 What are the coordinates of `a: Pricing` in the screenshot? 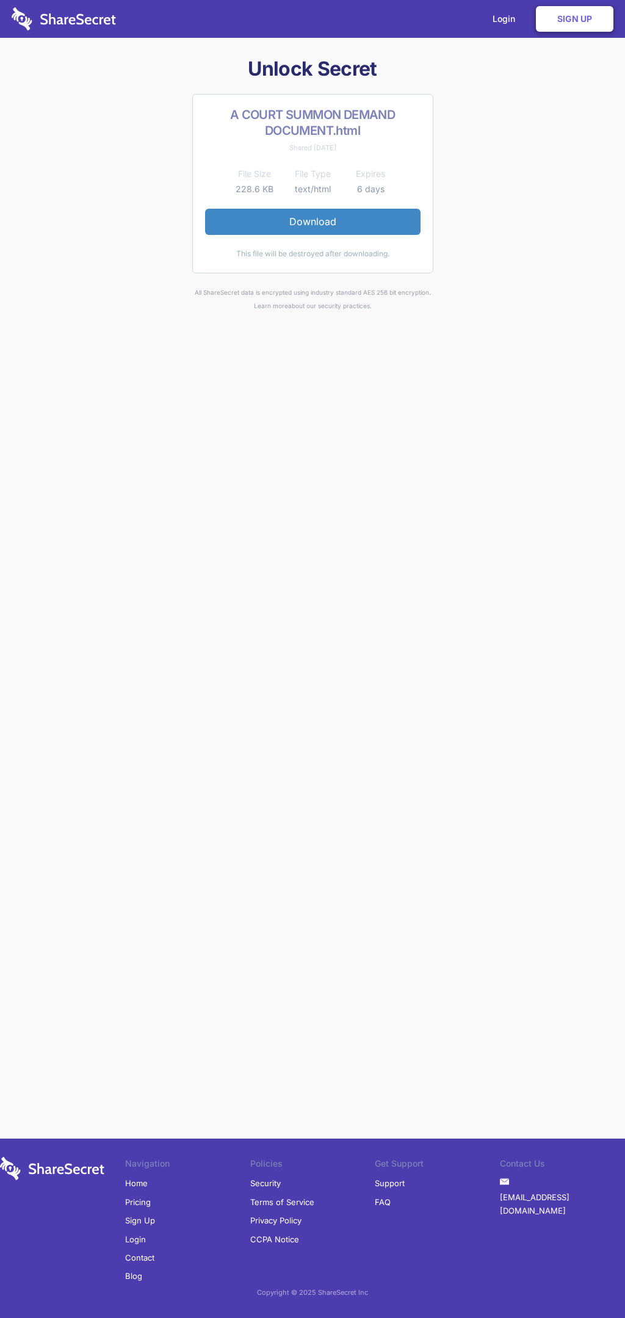 It's located at (138, 1202).